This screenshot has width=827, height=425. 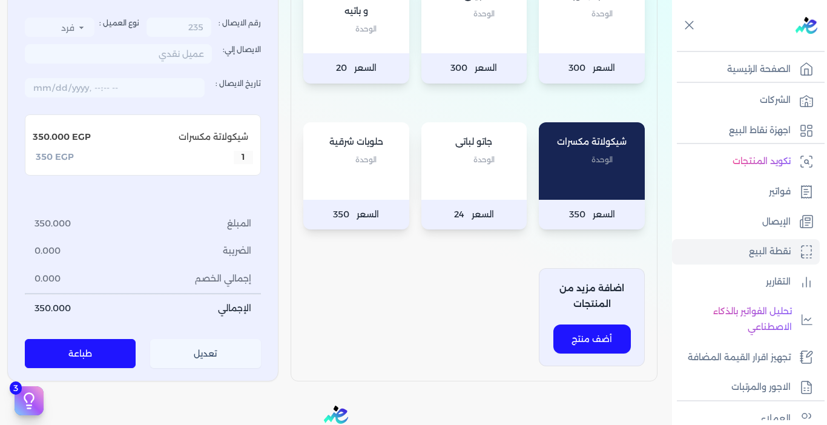 What do you see at coordinates (203, 27) in the screenshot?
I see `label: رقم الايصال :` at bounding box center [203, 27].